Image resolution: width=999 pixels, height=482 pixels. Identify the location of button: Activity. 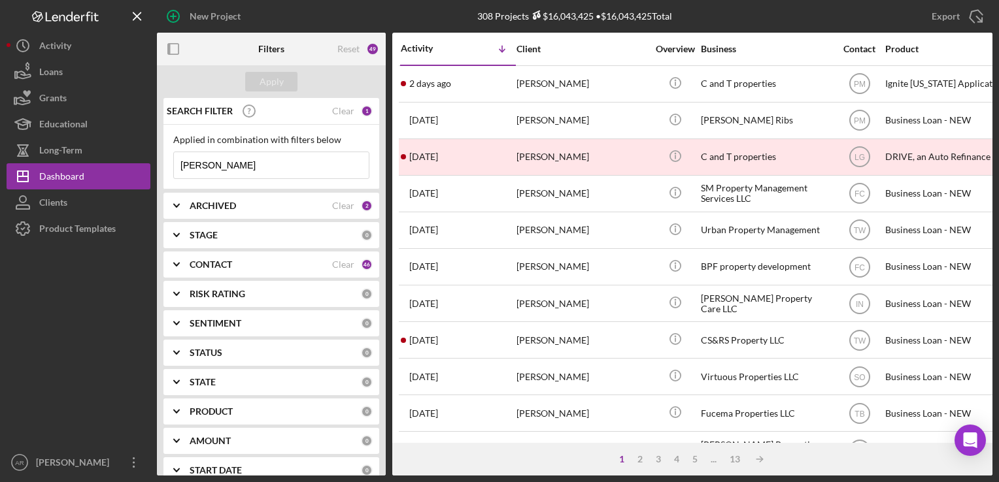
(78, 46).